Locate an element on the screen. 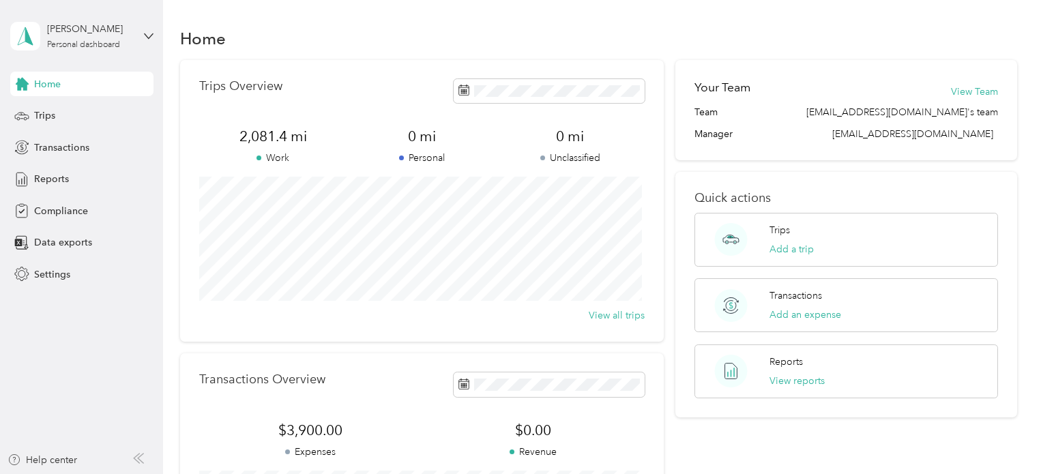  span: $3,900.00 is located at coordinates (310, 430).